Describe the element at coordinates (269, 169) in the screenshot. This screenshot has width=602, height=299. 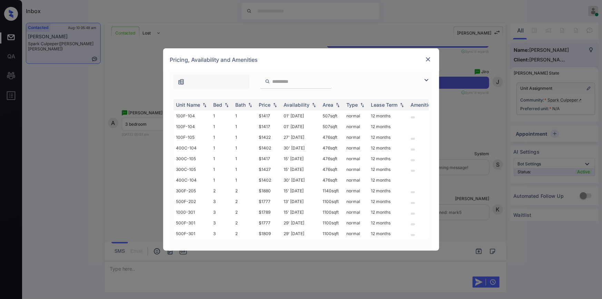
I see `td: $1427` at that location.